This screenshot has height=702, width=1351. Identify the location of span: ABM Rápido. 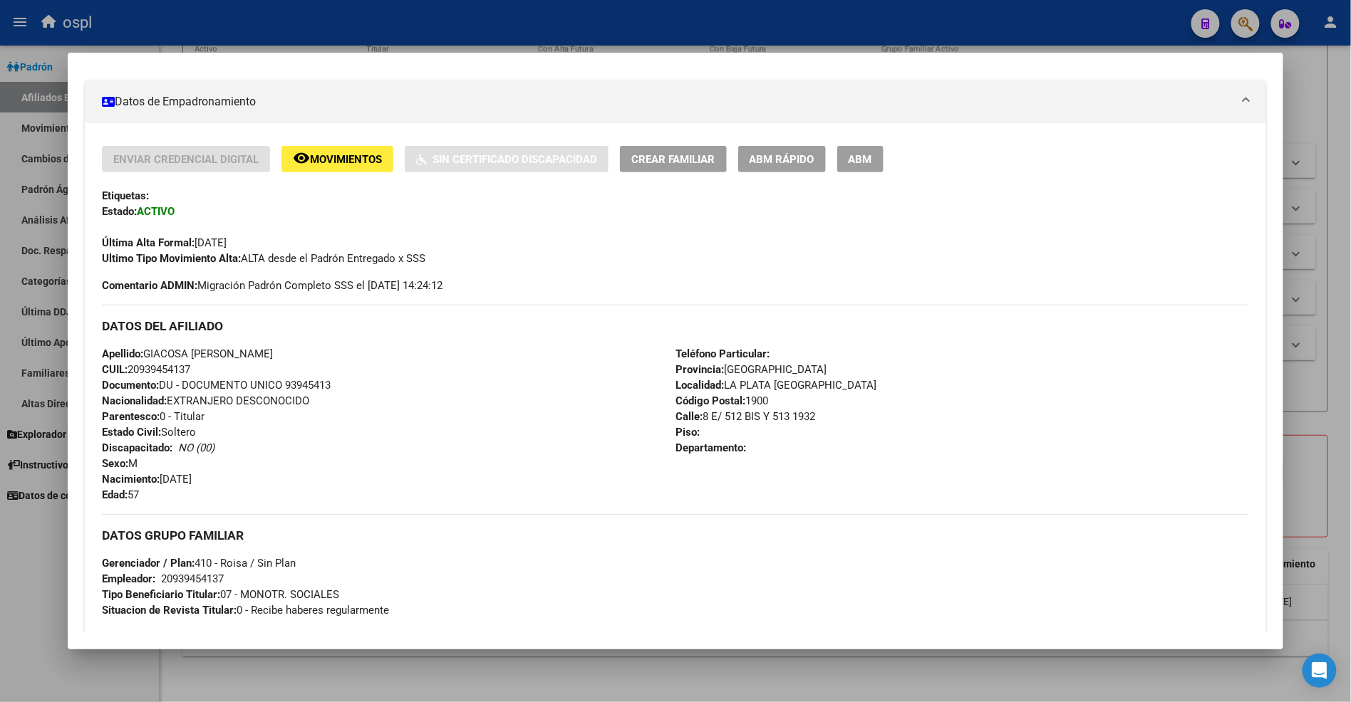
(781, 160).